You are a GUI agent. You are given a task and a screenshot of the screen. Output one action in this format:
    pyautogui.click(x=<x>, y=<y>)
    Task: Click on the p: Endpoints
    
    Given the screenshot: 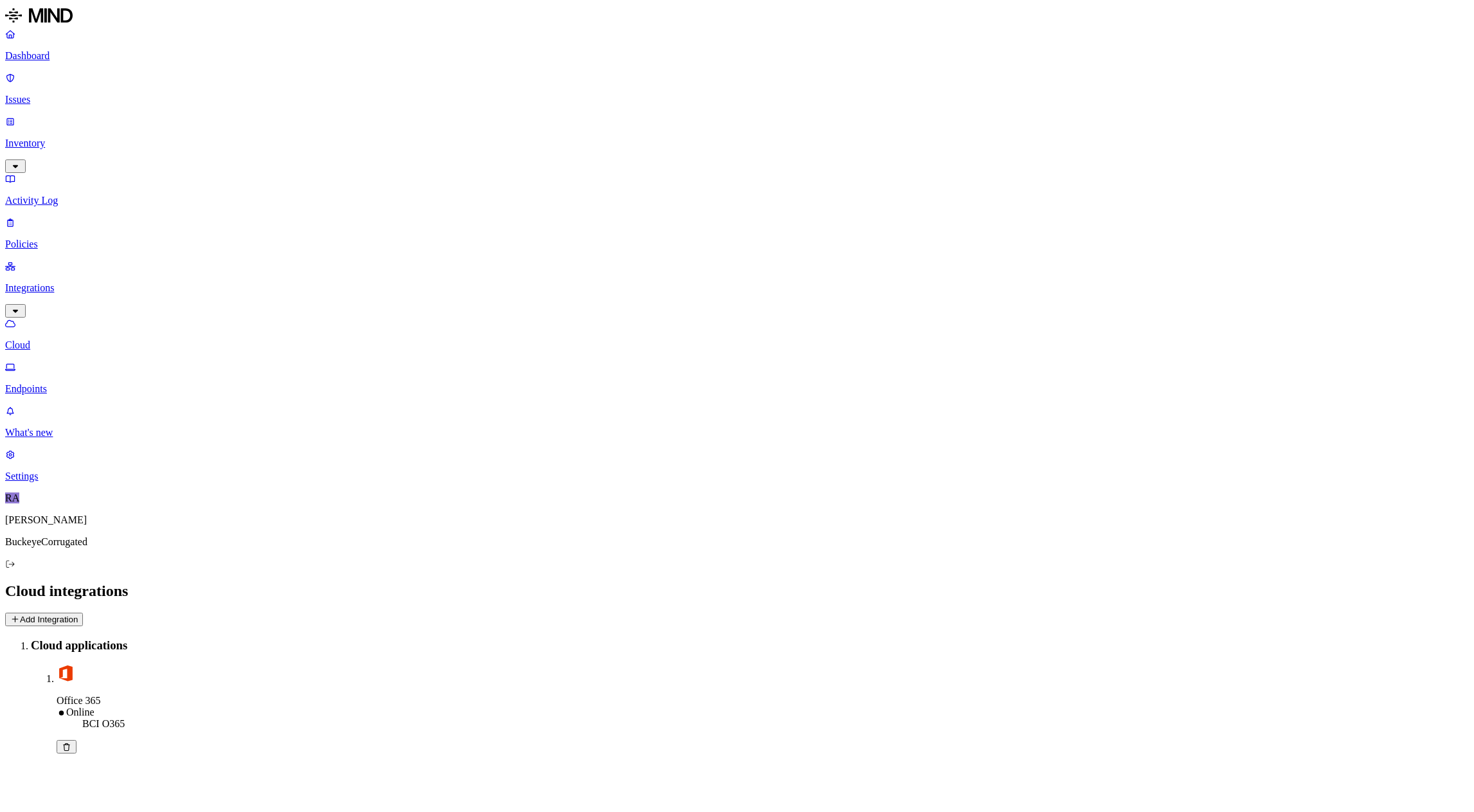 What is the action you would take?
    pyautogui.click(x=737, y=389)
    